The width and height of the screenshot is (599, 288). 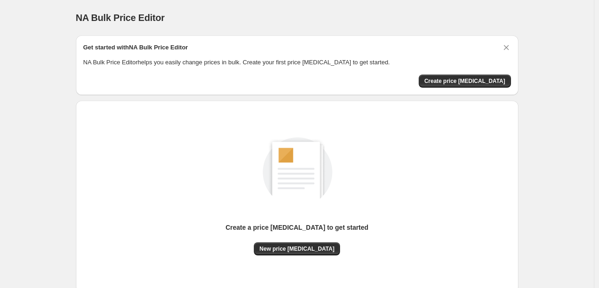 What do you see at coordinates (465, 81) in the screenshot?
I see `button: Create price change job` at bounding box center [465, 81].